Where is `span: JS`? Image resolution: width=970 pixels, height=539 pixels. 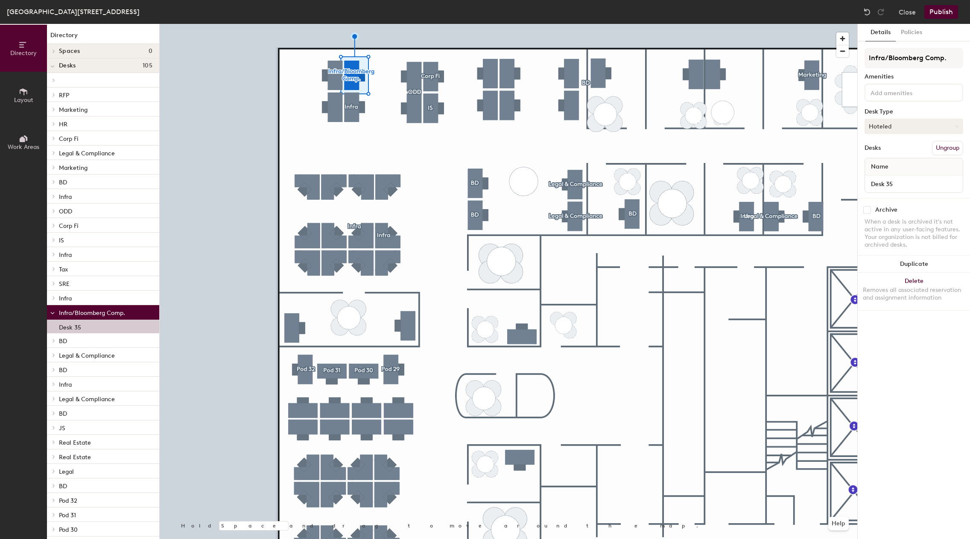 span: JS is located at coordinates (62, 428).